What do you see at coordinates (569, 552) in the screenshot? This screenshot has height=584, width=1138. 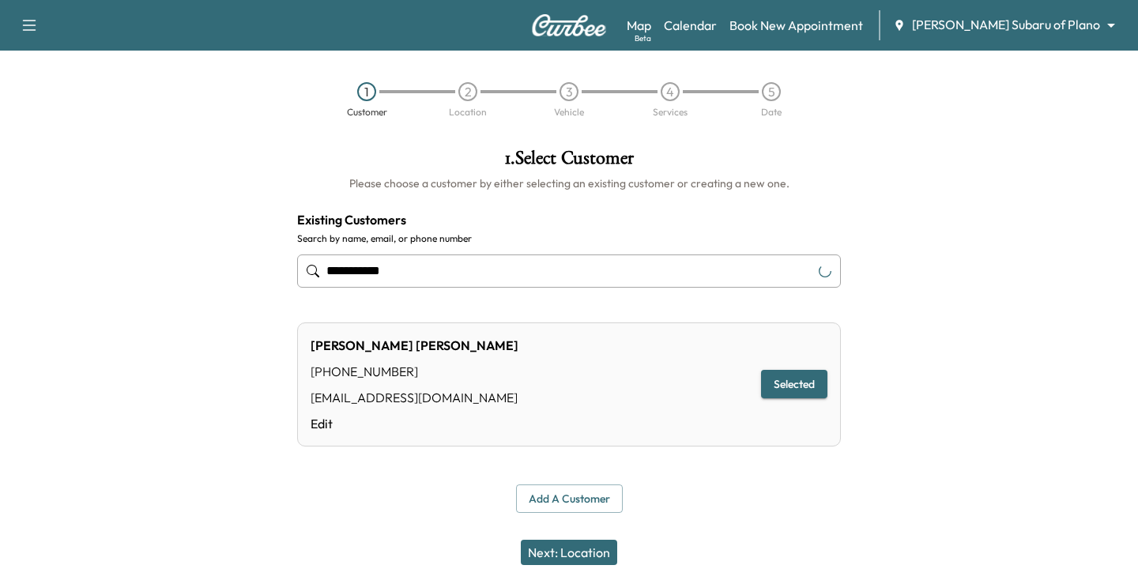 I see `button: Next: Location` at bounding box center [569, 552].